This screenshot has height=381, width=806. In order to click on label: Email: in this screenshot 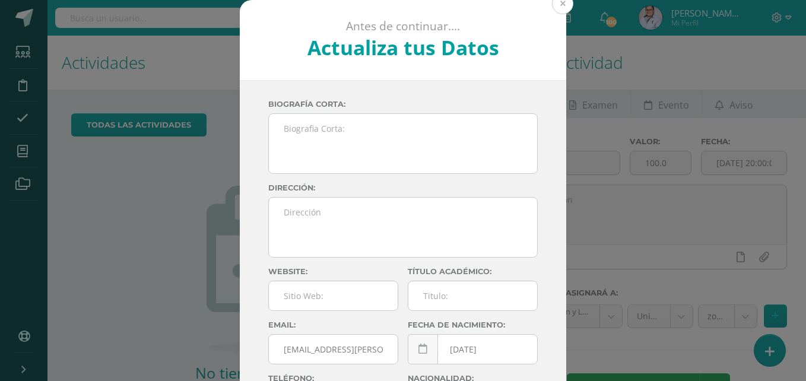, I will do `click(333, 325)`.